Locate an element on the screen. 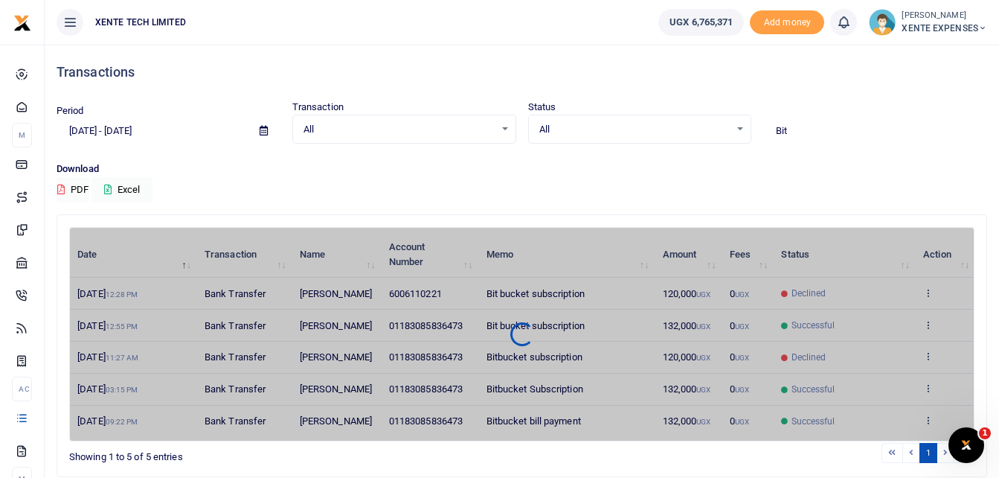  a: UGX 6,765,371 is located at coordinates (701, 22).